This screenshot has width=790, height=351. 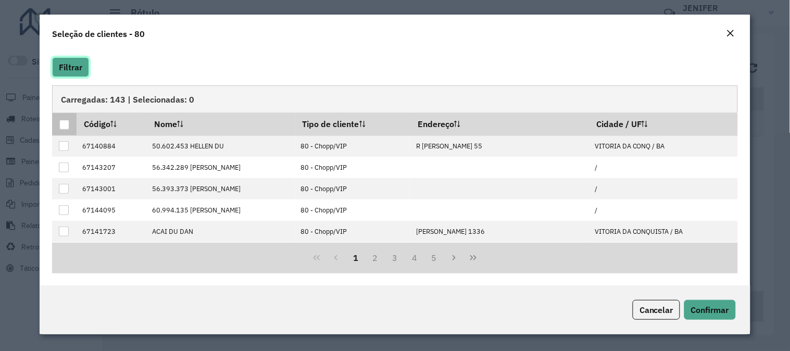 I want to click on button: Filtrar, so click(x=70, y=67).